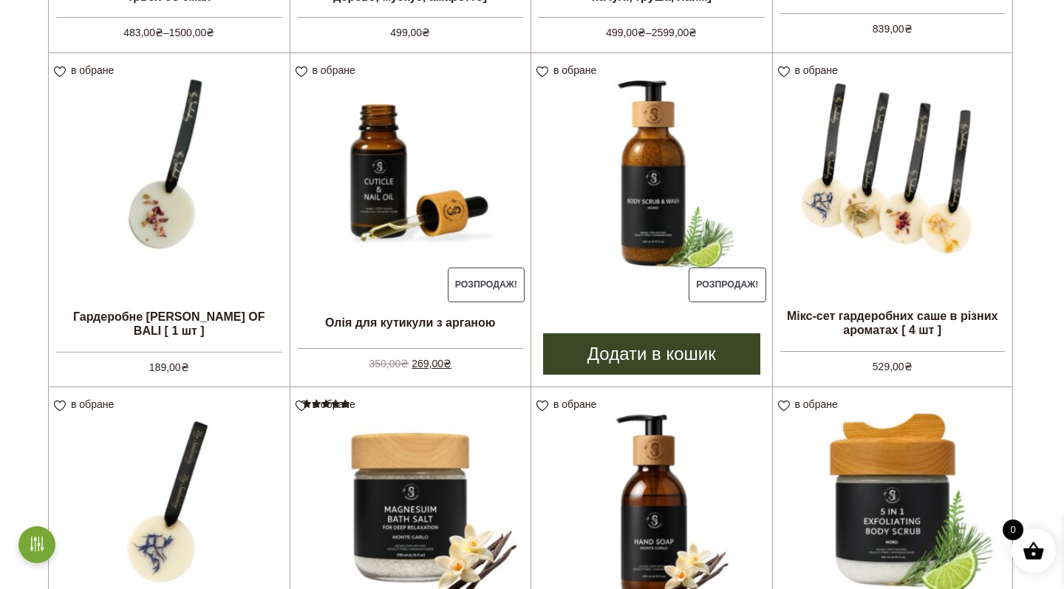 This screenshot has width=1064, height=589. I want to click on bdi: 2599,00, so click(675, 33).